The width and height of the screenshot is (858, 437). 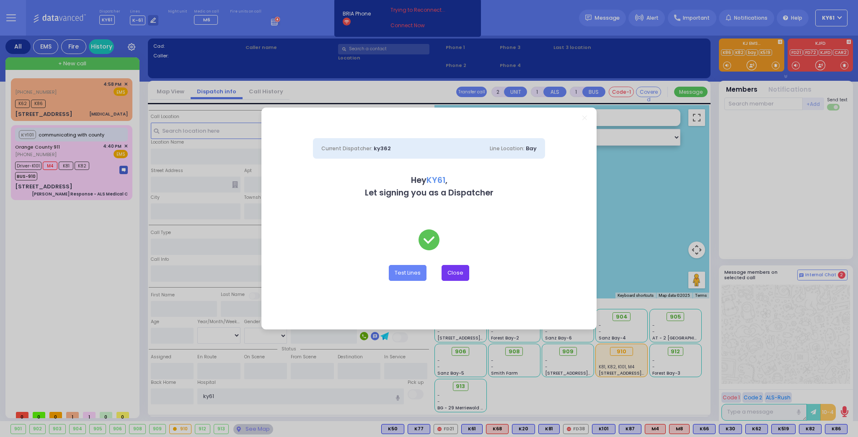 What do you see at coordinates (435, 180) in the screenshot?
I see `span: KY61` at bounding box center [435, 180].